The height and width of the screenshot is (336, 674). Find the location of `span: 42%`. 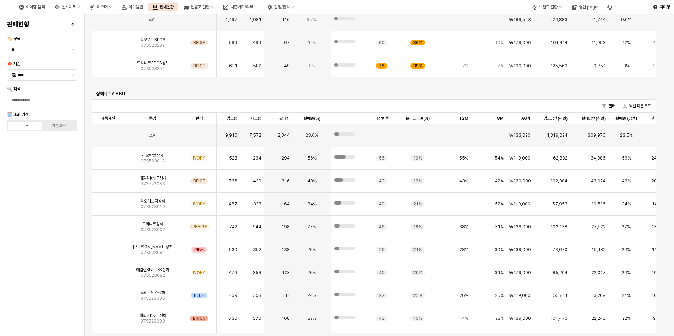

span: 42% is located at coordinates (499, 181).